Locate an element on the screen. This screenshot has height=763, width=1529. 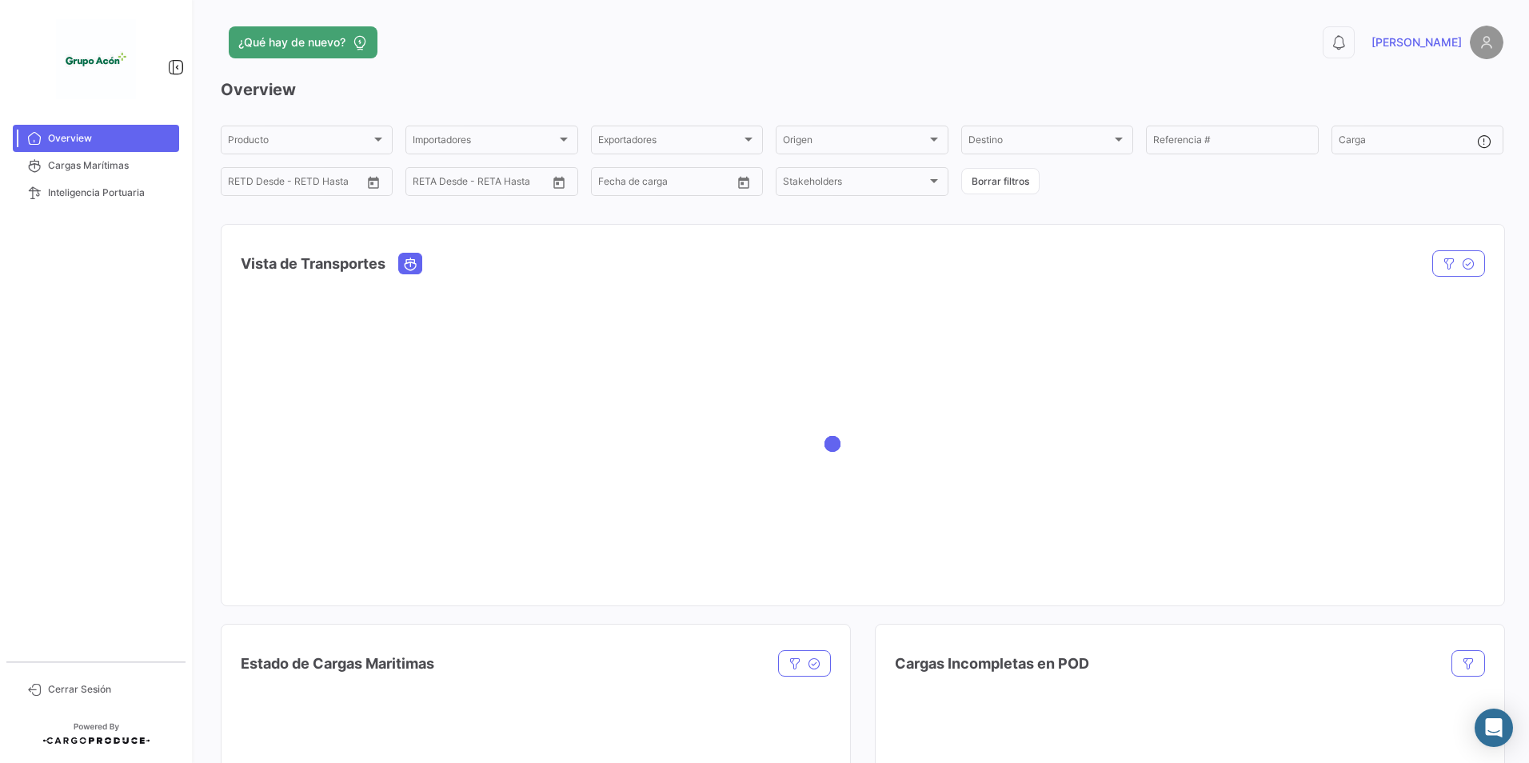
a: Overview is located at coordinates (96, 138).